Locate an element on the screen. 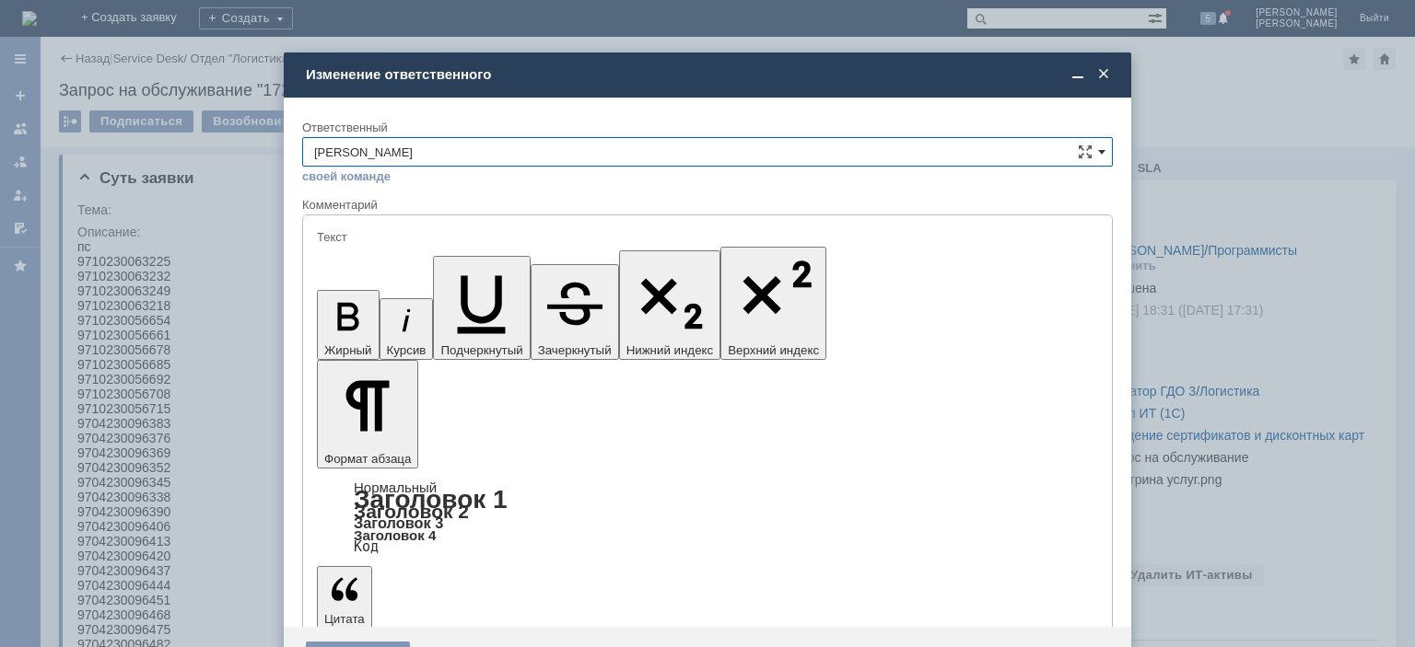  div: Текст is located at coordinates (705, 237).